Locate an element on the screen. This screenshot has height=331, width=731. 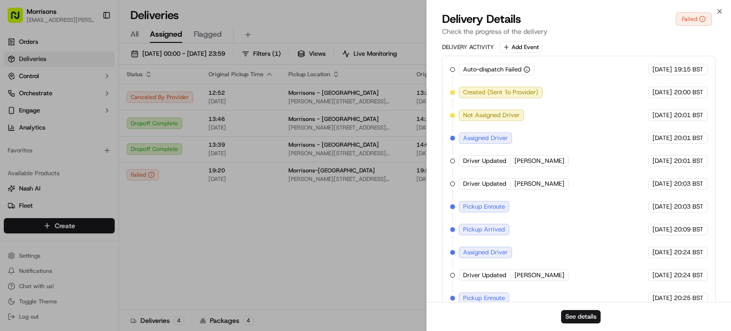
input: Got a question? Start typing here... is located at coordinates (98, 66).